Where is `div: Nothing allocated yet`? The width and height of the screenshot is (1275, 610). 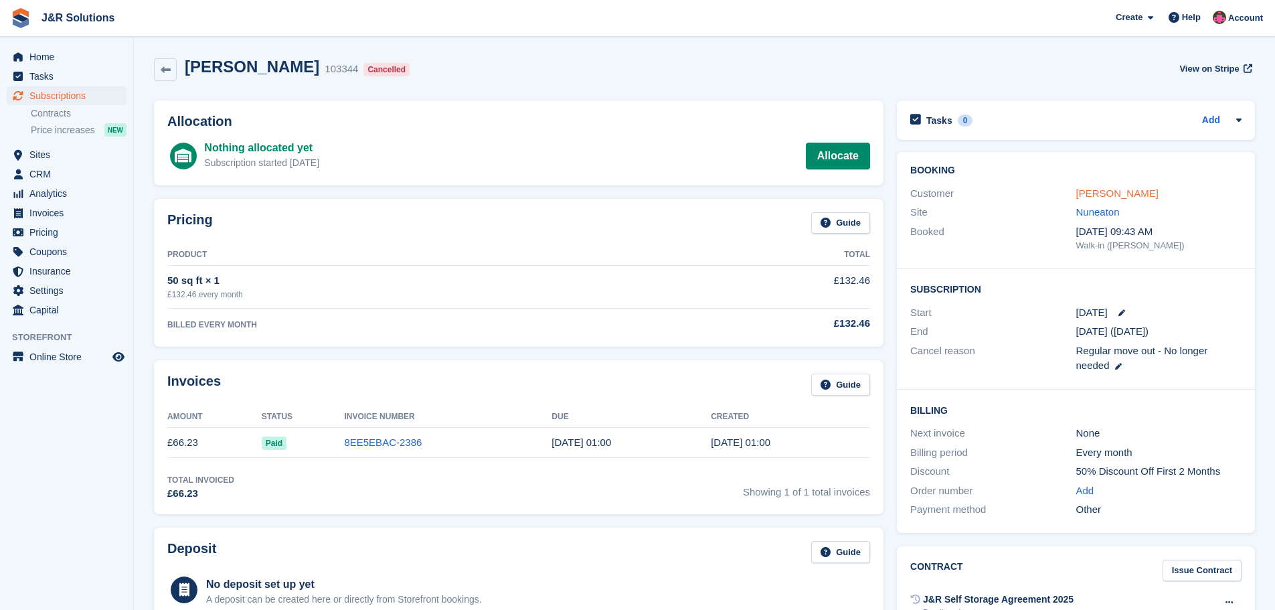
div: Nothing allocated yet is located at coordinates (262, 148).